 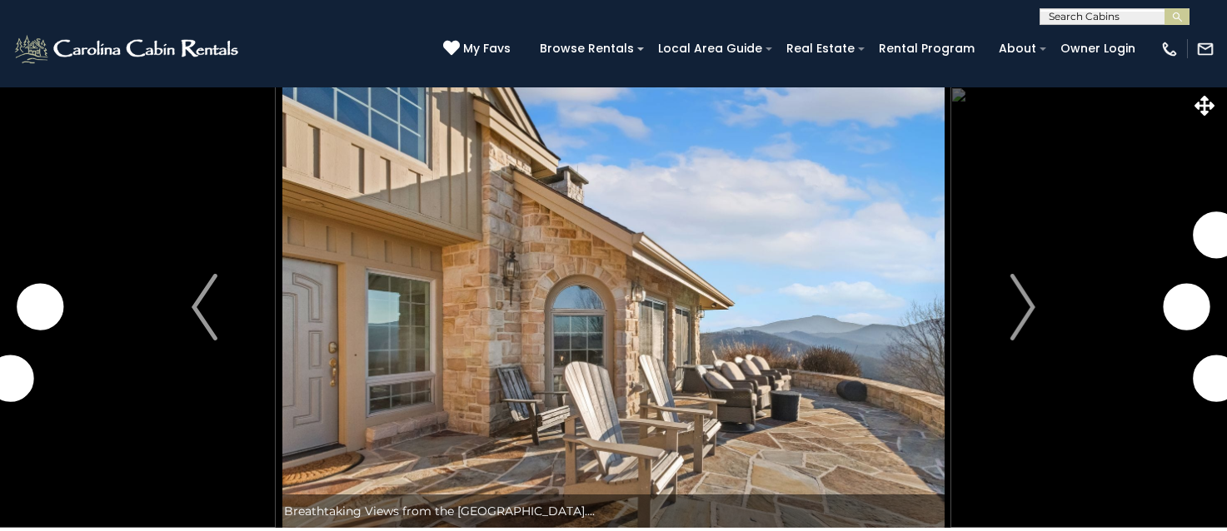 What do you see at coordinates (1169, 49) in the screenshot?
I see `img: phone-regular-white.png` at bounding box center [1169, 49].